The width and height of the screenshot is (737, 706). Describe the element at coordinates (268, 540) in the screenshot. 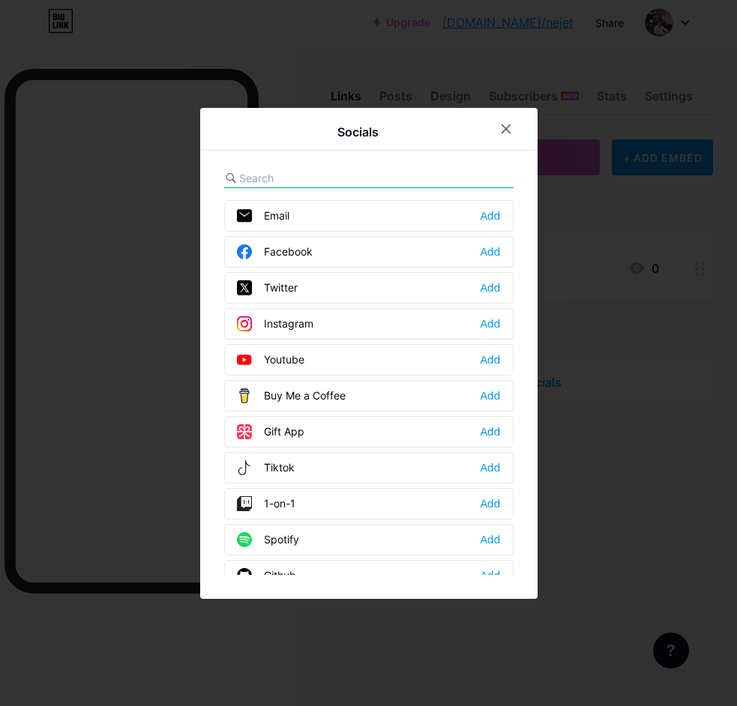

I see `div: Spotify` at that location.